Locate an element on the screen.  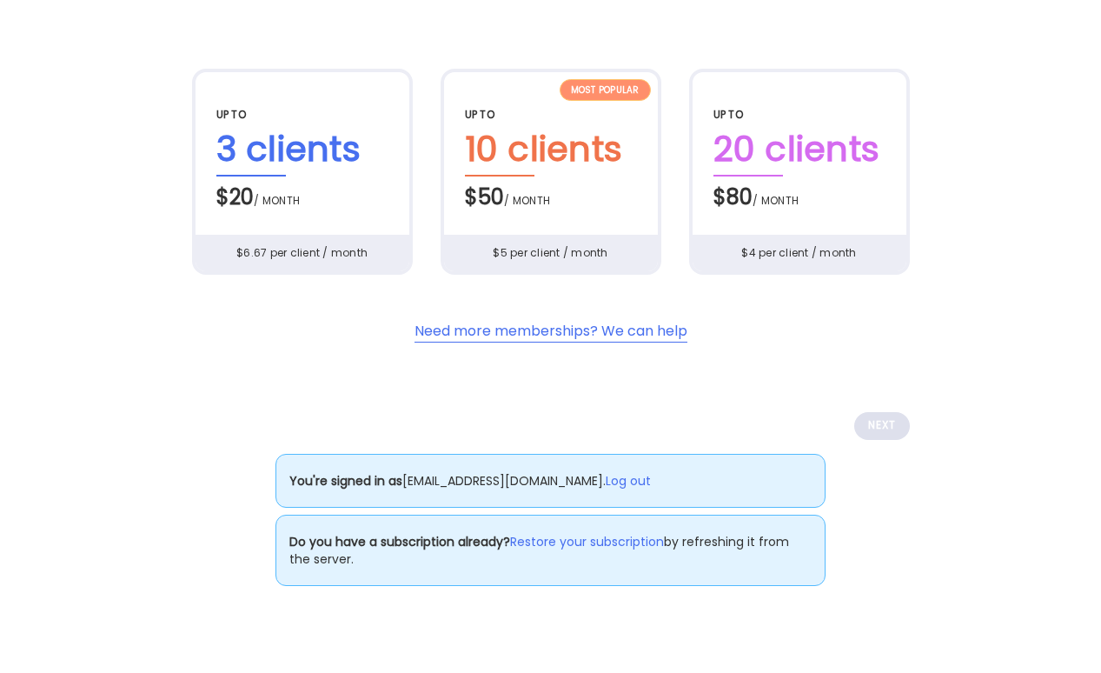
div: 20 clients is located at coordinates (799, 149).